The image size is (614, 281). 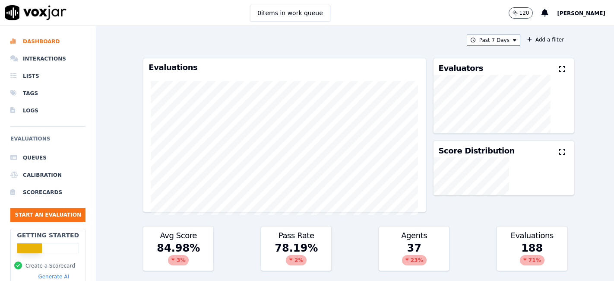 I want to click on h6: Evaluations, so click(x=48, y=141).